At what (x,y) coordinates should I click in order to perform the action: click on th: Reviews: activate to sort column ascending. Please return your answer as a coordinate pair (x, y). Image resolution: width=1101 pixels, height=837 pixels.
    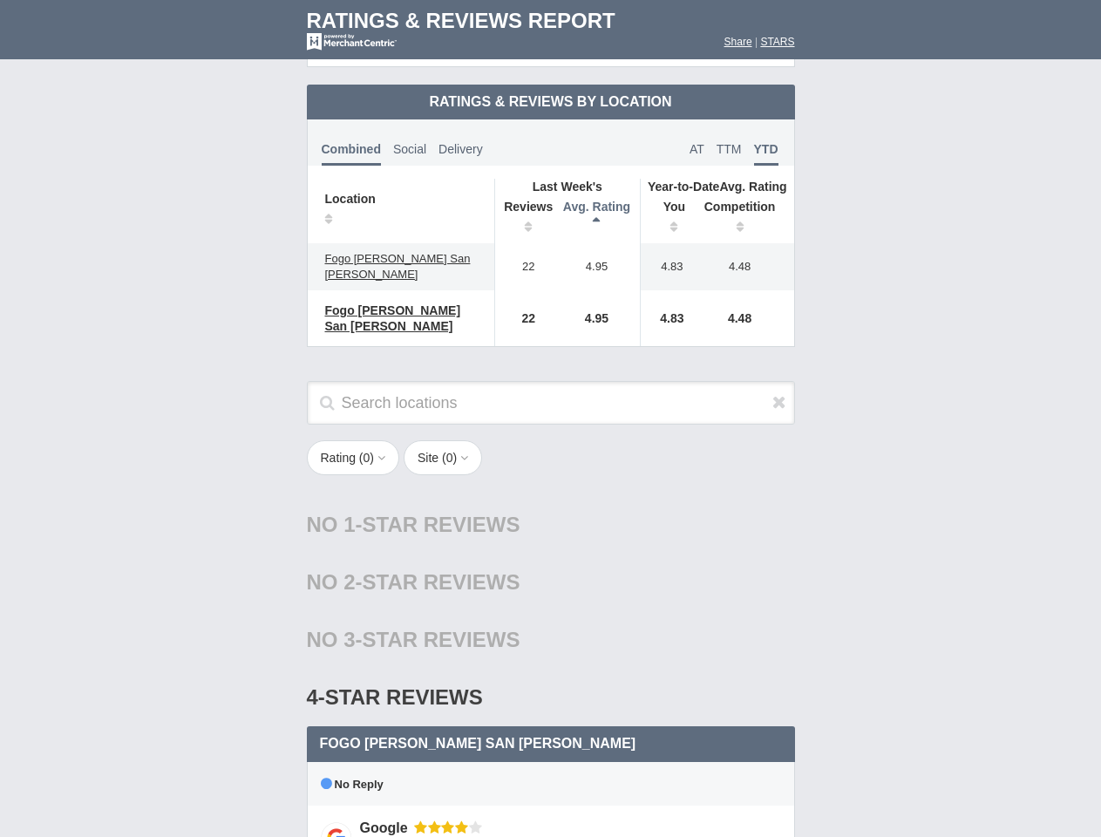
    Looking at the image, I should click on (524, 219).